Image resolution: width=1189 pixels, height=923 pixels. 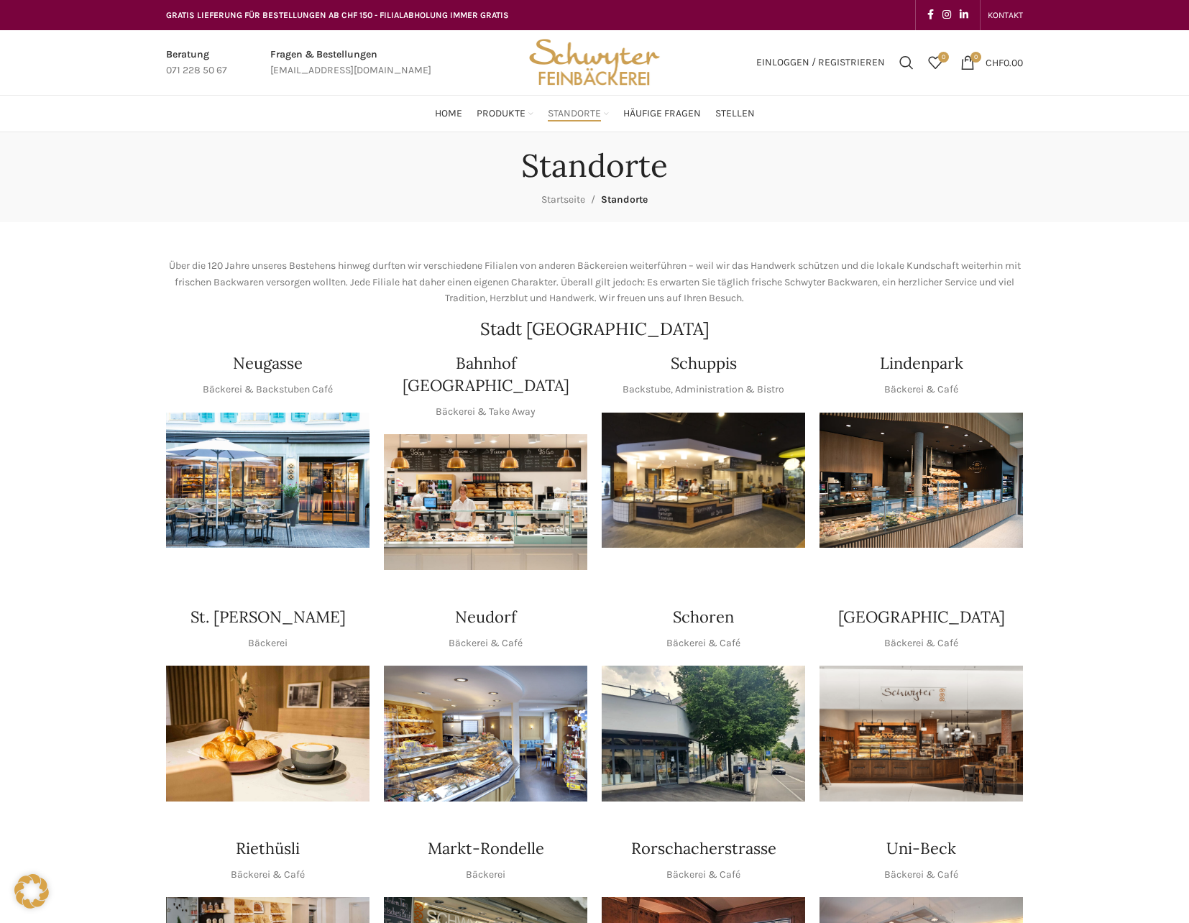 I want to click on h4: Schuppis, so click(x=704, y=363).